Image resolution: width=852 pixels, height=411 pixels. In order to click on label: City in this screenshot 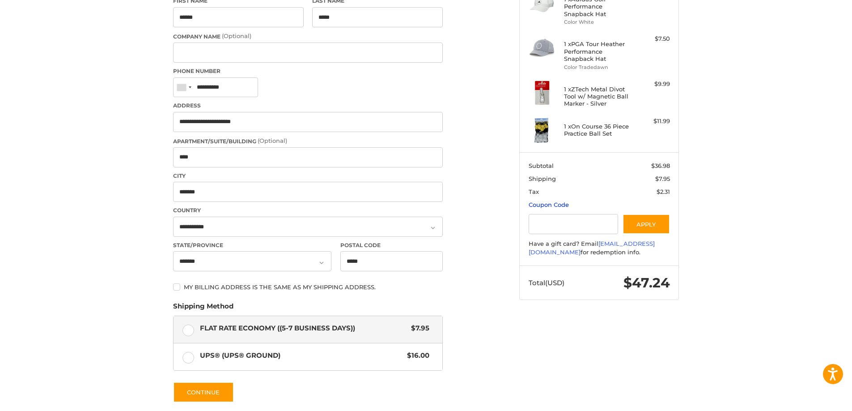, I will do `click(308, 176)`.